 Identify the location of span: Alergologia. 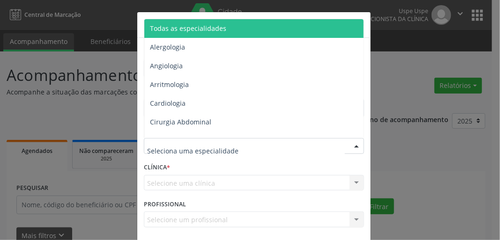
(167, 47).